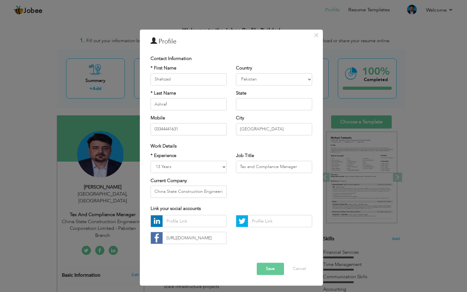  What do you see at coordinates (240, 118) in the screenshot?
I see `label: City` at bounding box center [240, 118].